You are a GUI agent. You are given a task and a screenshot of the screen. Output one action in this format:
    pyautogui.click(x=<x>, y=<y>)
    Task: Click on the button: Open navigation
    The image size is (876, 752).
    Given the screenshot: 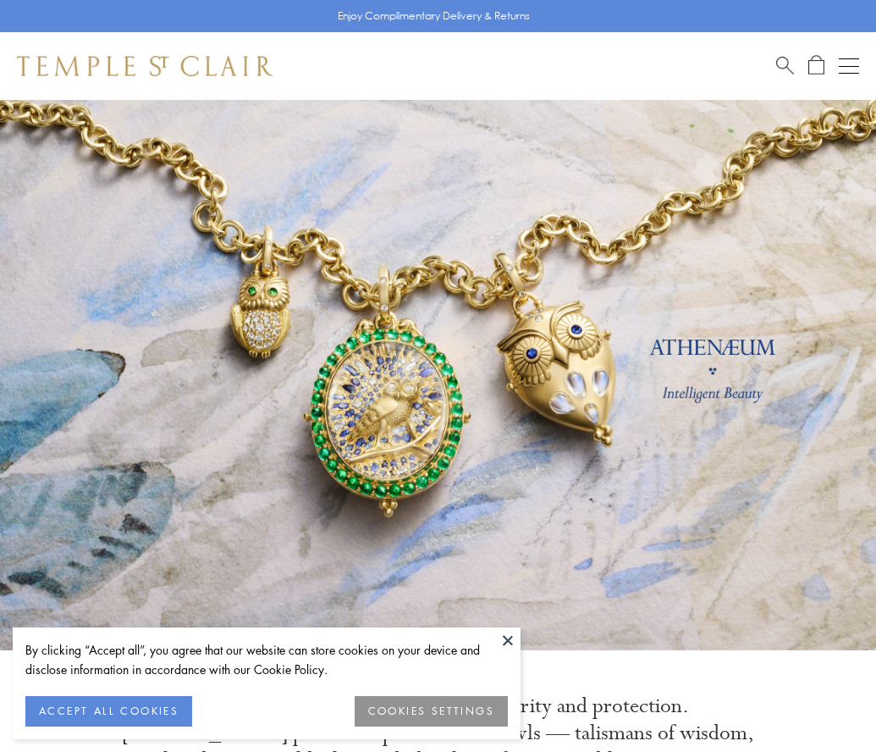 What is the action you would take?
    pyautogui.click(x=849, y=66)
    